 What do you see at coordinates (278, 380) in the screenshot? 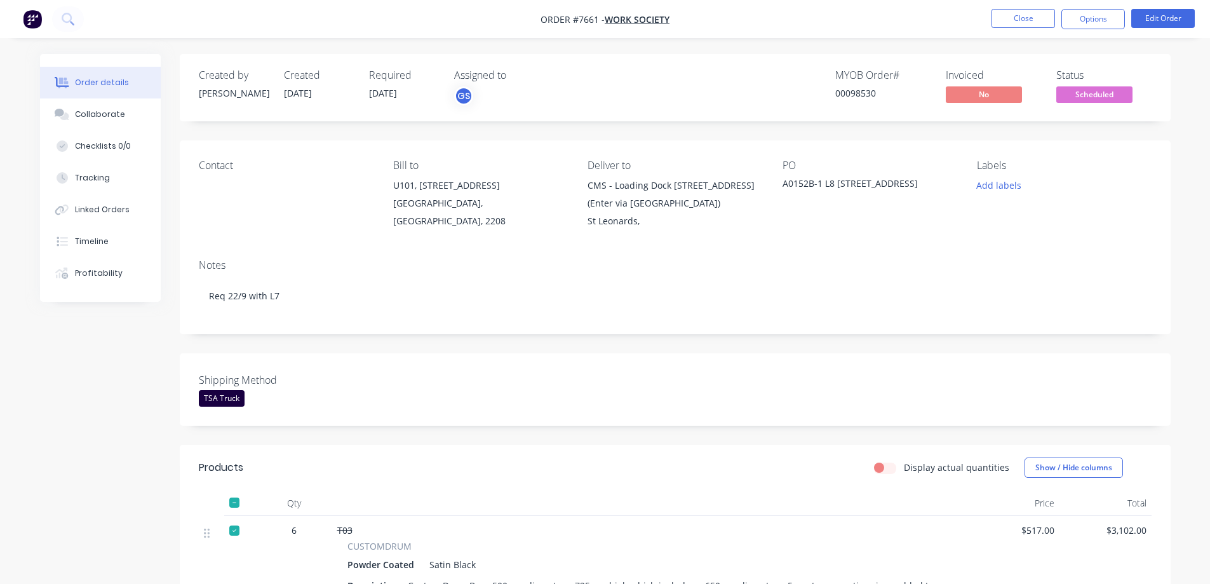
I see `label: Shipping Method` at bounding box center [278, 380].